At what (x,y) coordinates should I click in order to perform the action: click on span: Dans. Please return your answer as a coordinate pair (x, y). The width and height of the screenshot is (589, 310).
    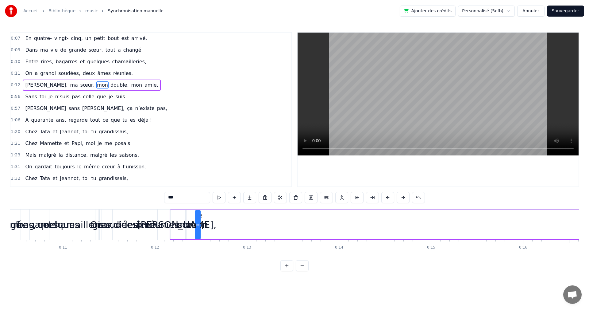
    Looking at the image, I should click on (31, 50).